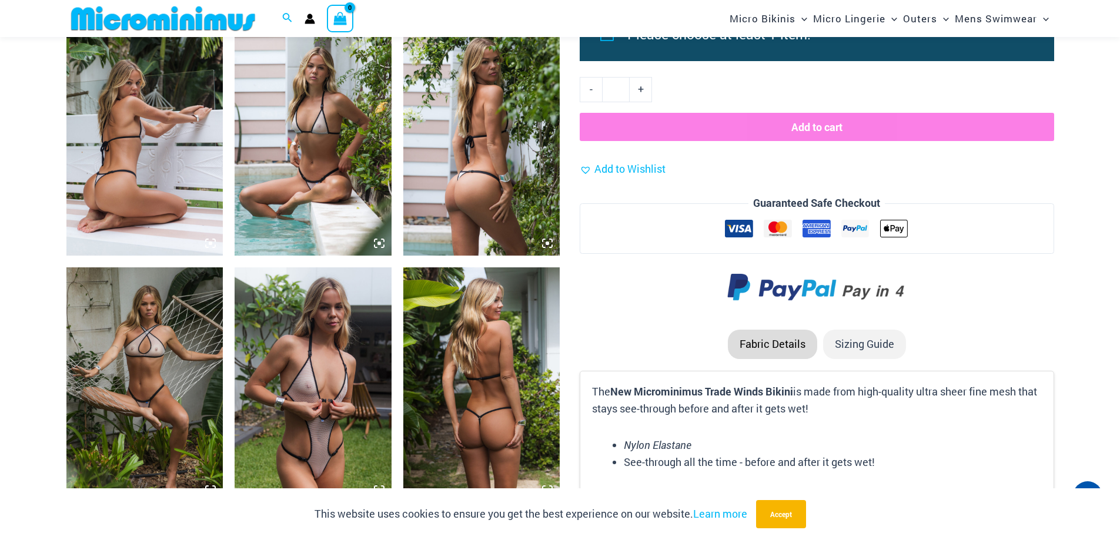  What do you see at coordinates (287, 19) in the screenshot?
I see `a: Search icon link` at bounding box center [287, 19].